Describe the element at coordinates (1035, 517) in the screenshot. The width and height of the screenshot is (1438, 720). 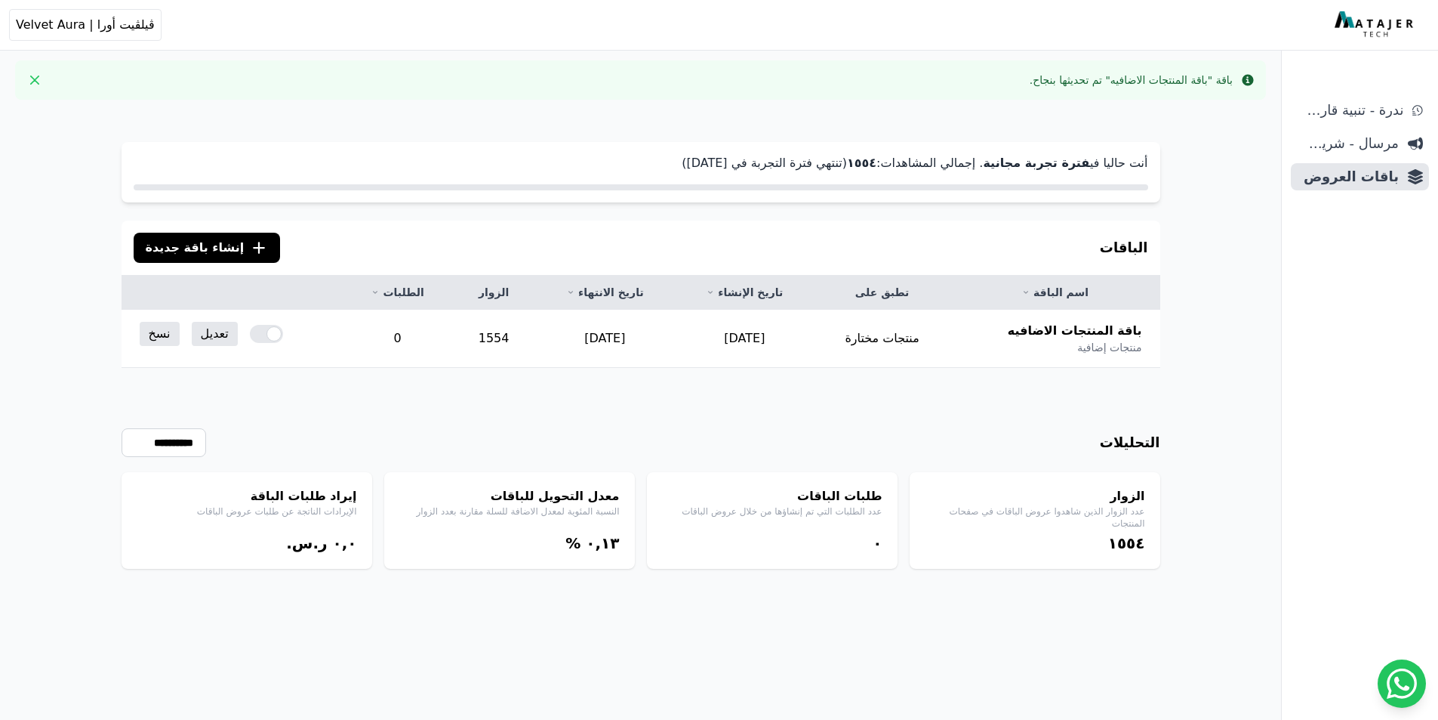
I see `p: عدد الزوار الذين شاهدوا عروض الباقات في صفحات المنتجات` at that location.